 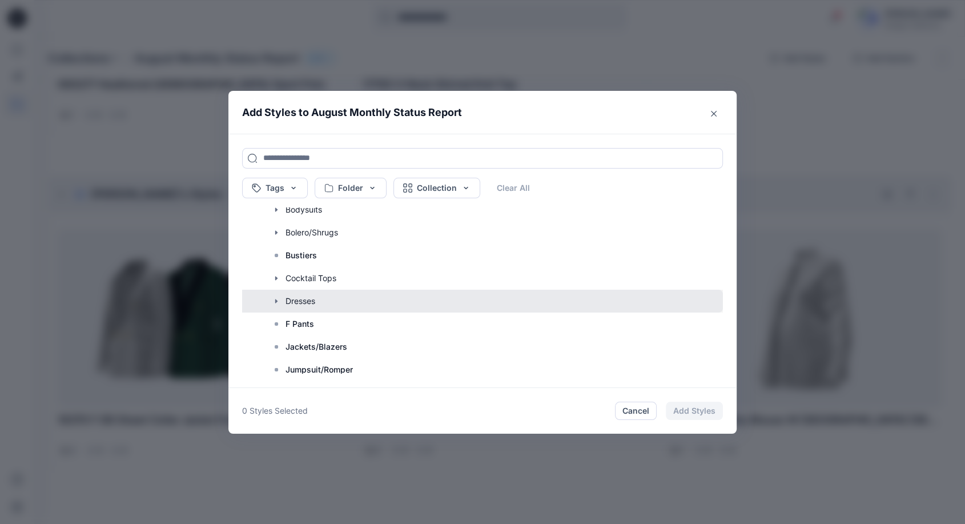 What do you see at coordinates (437, 188) in the screenshot?
I see `button: Collection` at bounding box center [437, 188].